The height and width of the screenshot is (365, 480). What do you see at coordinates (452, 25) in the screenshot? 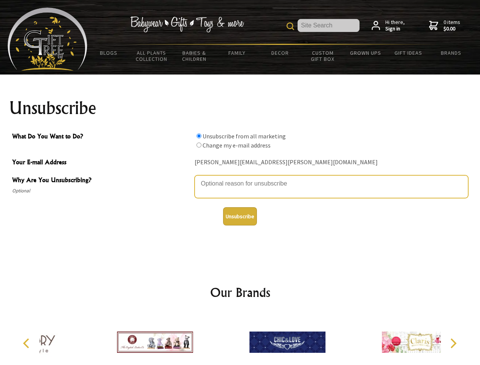
I see `span: 0 items` at bounding box center [452, 25].